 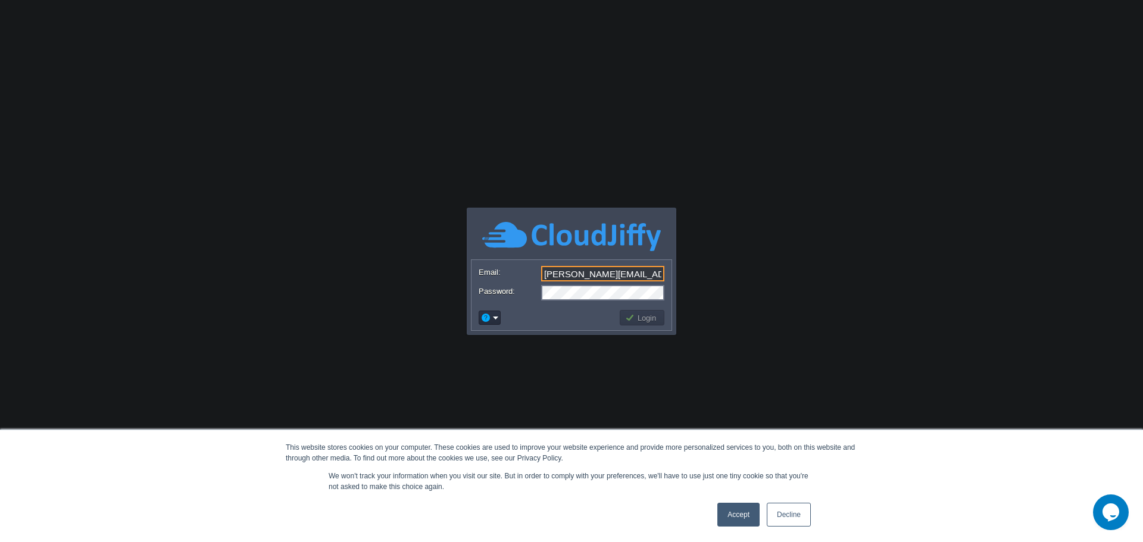 I want to click on button: Login, so click(x=642, y=318).